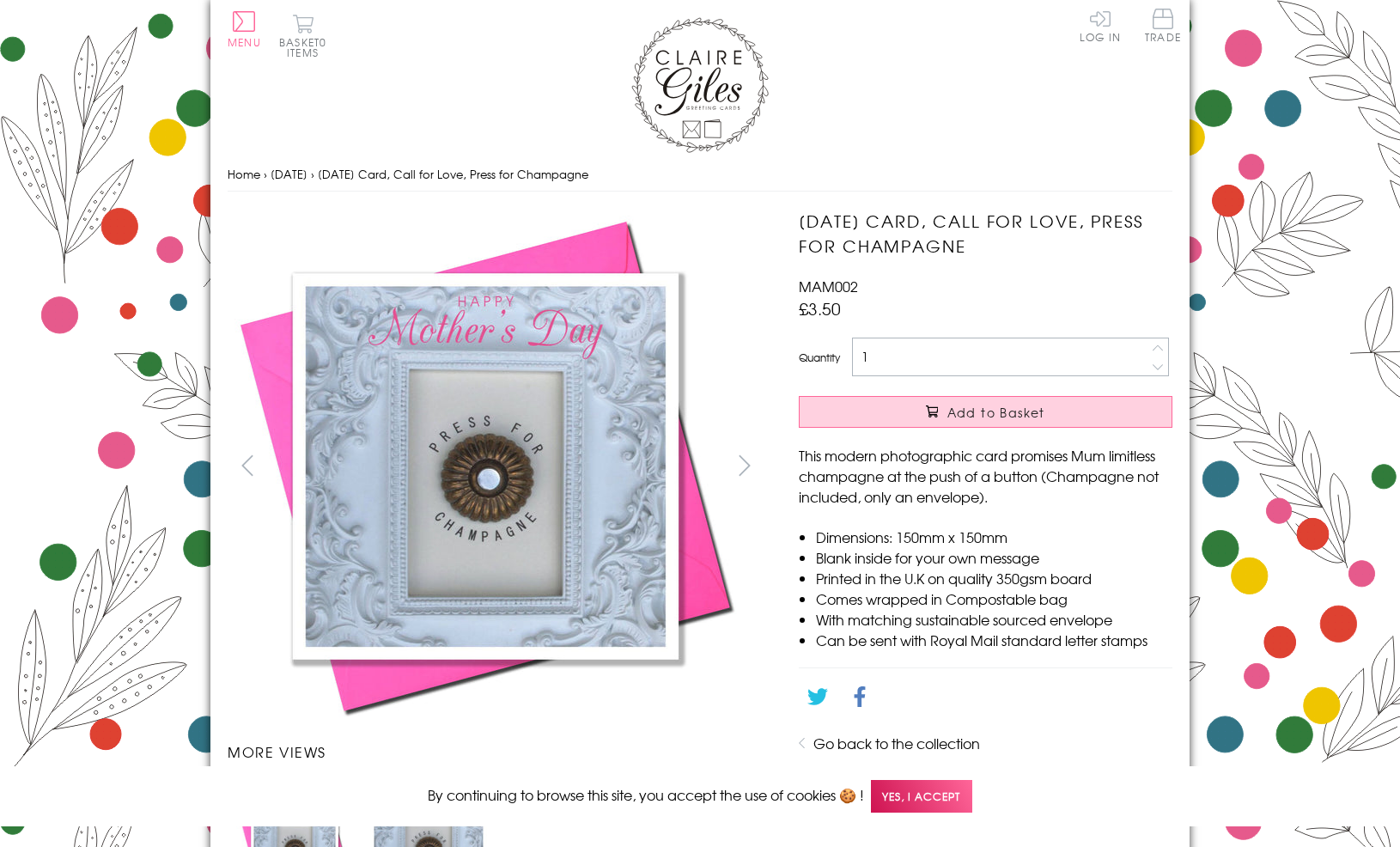 The image size is (1400, 847). Describe the element at coordinates (994, 558) in the screenshot. I see `li: Blank inside for your own message` at that location.